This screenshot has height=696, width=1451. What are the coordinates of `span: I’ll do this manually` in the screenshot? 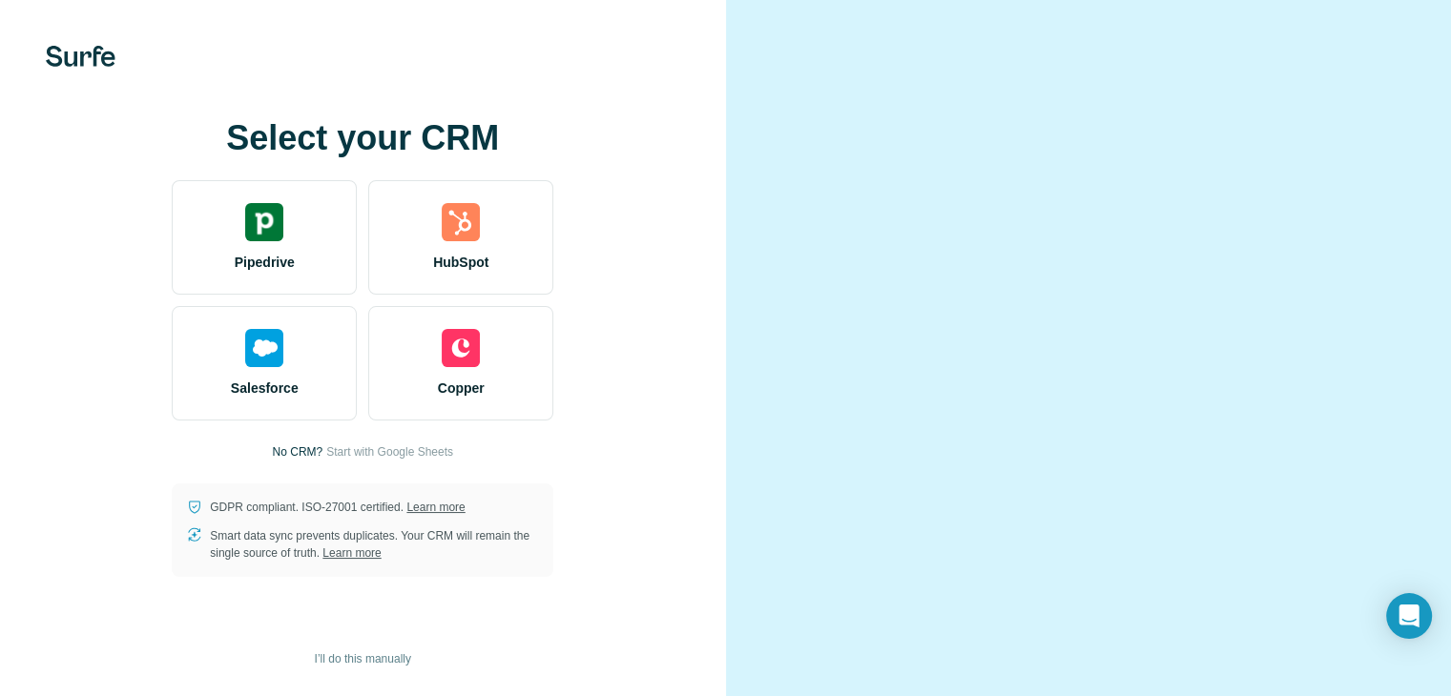 It's located at (362, 659).